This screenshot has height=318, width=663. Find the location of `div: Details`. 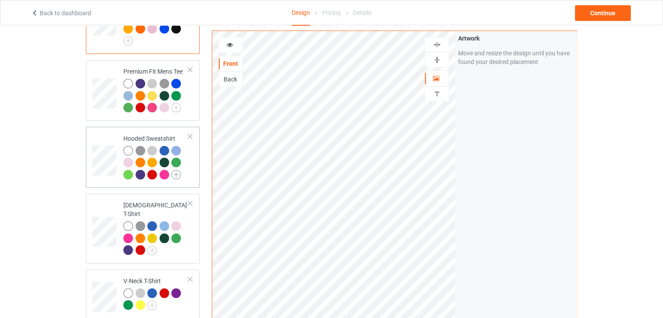

div: Details is located at coordinates (362, 13).